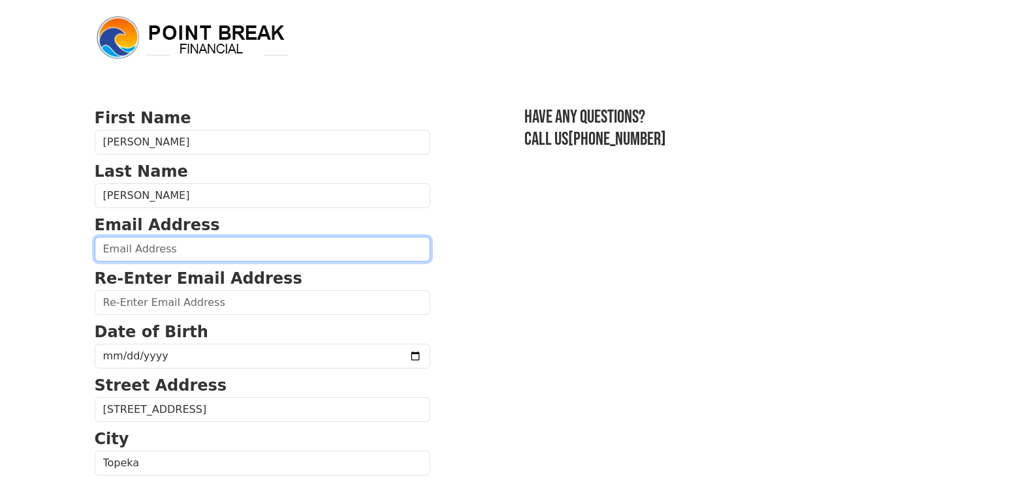 The width and height of the screenshot is (1035, 482). Describe the element at coordinates (198, 279) in the screenshot. I see `strong: Re-Enter Email Address` at that location.